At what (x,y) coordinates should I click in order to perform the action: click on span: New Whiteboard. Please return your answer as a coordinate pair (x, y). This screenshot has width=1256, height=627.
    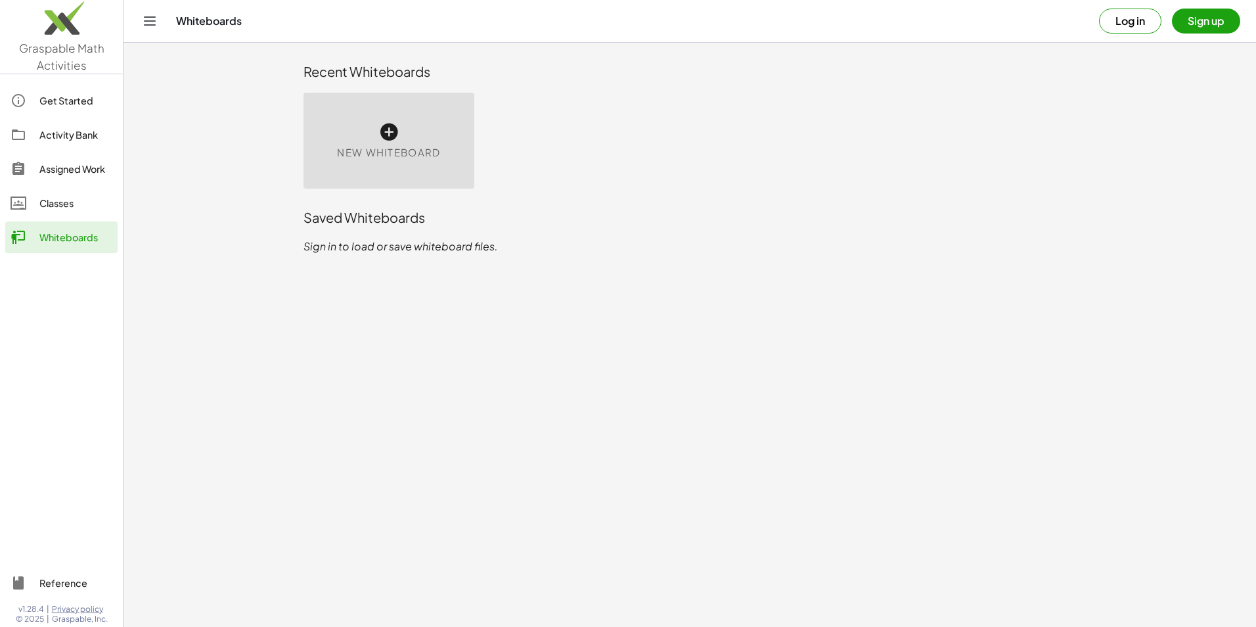
    Looking at the image, I should click on (388, 152).